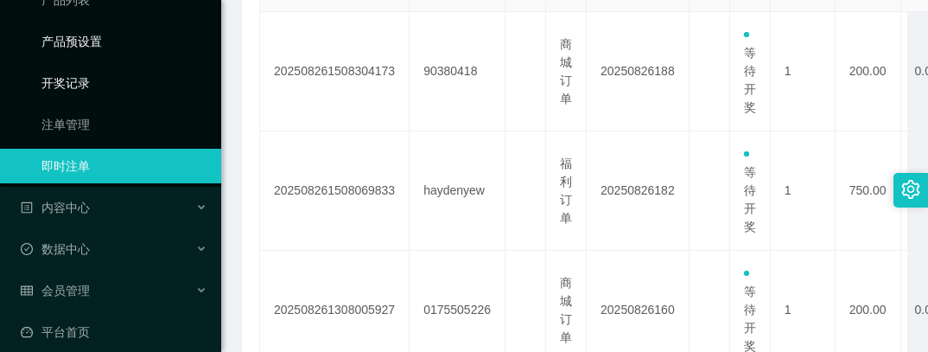 The image size is (928, 352). What do you see at coordinates (27, 249) in the screenshot?
I see `i: 图标: check-circle-o` at bounding box center [27, 249].